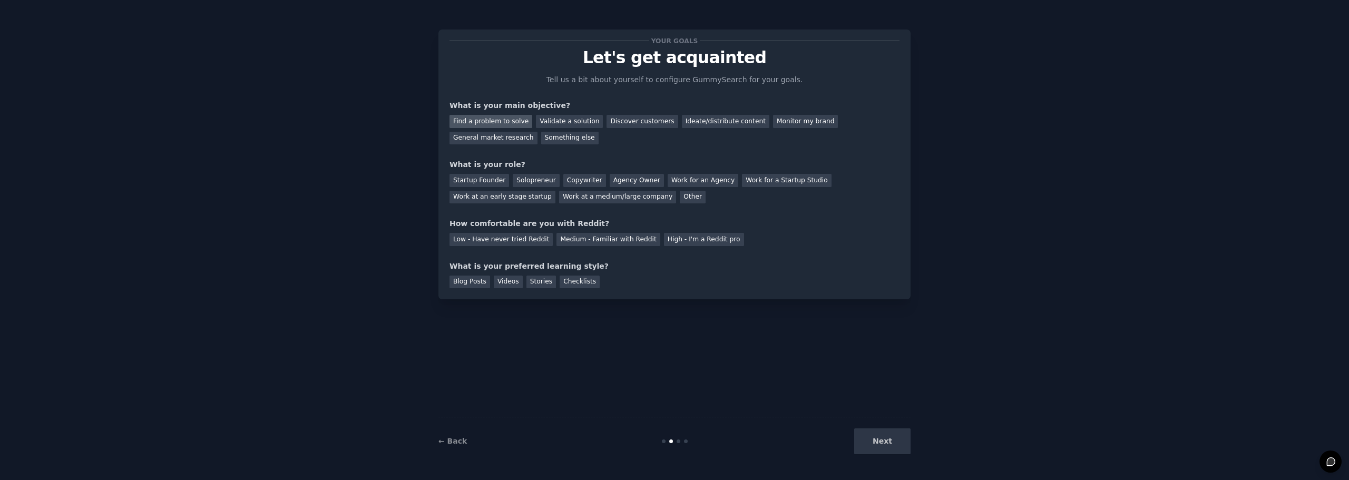 The height and width of the screenshot is (480, 1349). I want to click on div: Ideate/distribute content, so click(726, 121).